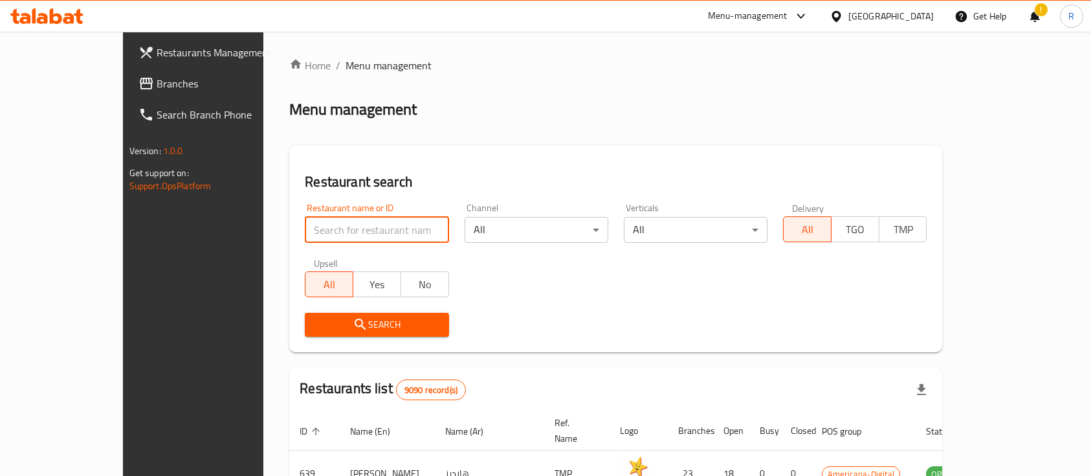 Image resolution: width=1091 pixels, height=476 pixels. Describe the element at coordinates (691, 430) in the screenshot. I see `th: Branches` at that location.